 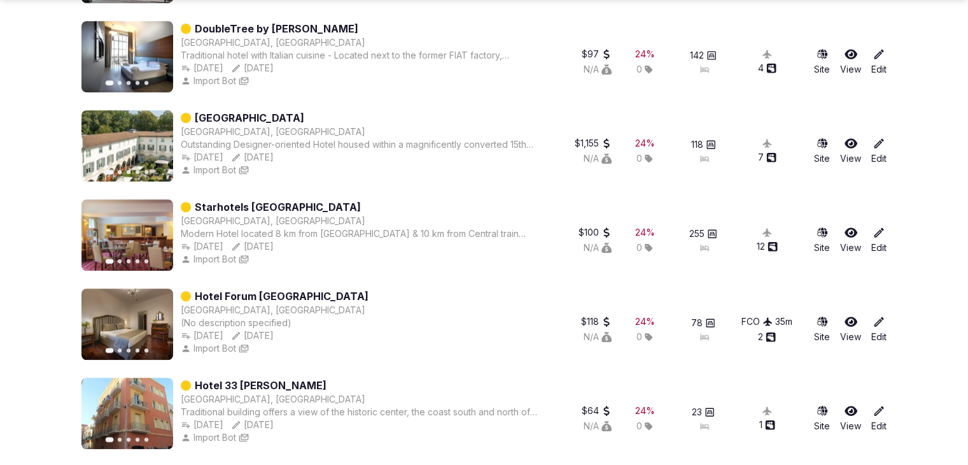 What do you see at coordinates (784, 321) in the screenshot?
I see `button: 35m` at bounding box center [784, 321].